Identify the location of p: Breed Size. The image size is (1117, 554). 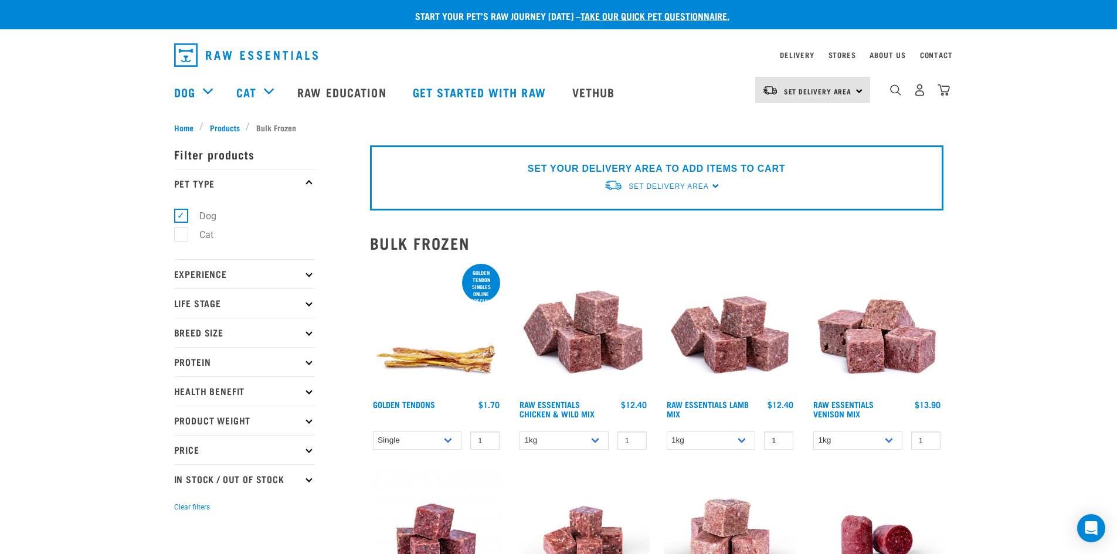
(245, 332).